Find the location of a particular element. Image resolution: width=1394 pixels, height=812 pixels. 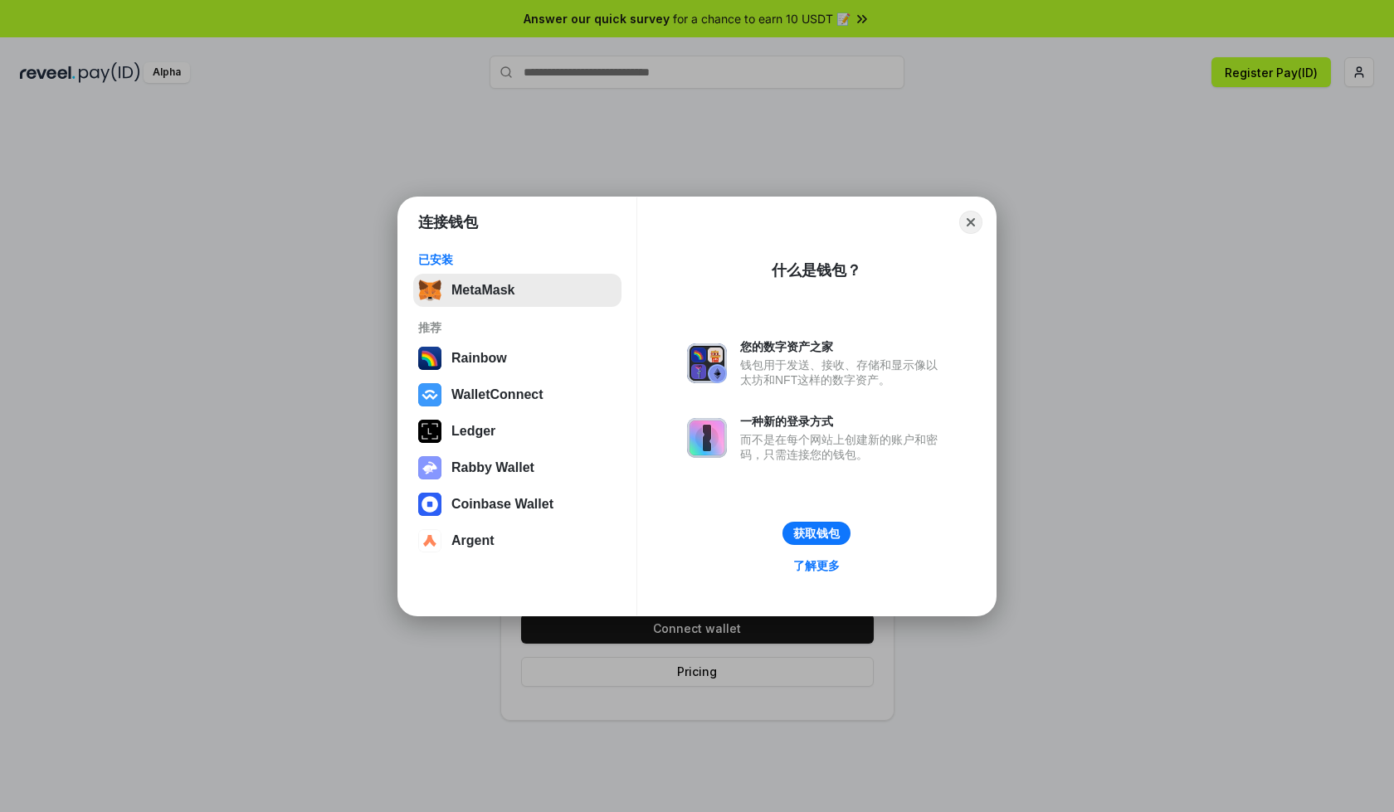

a: 了解更多 is located at coordinates (816, 566).